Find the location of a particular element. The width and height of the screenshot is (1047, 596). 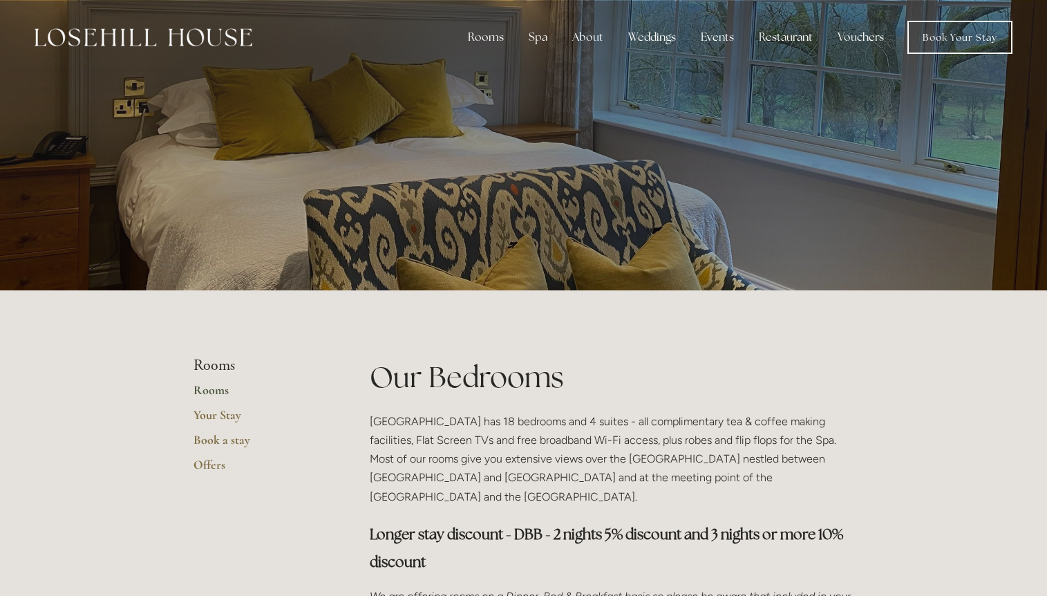

a: Book a stay is located at coordinates (259, 444).